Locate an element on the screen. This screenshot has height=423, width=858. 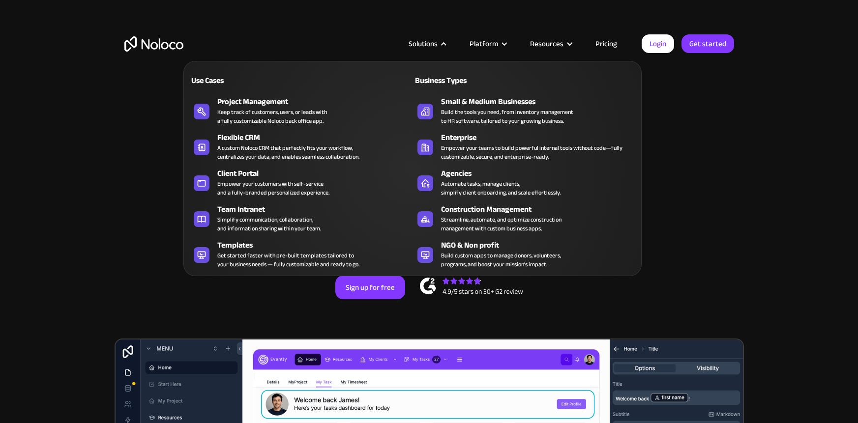
a: Use Cases is located at coordinates (300, 80).